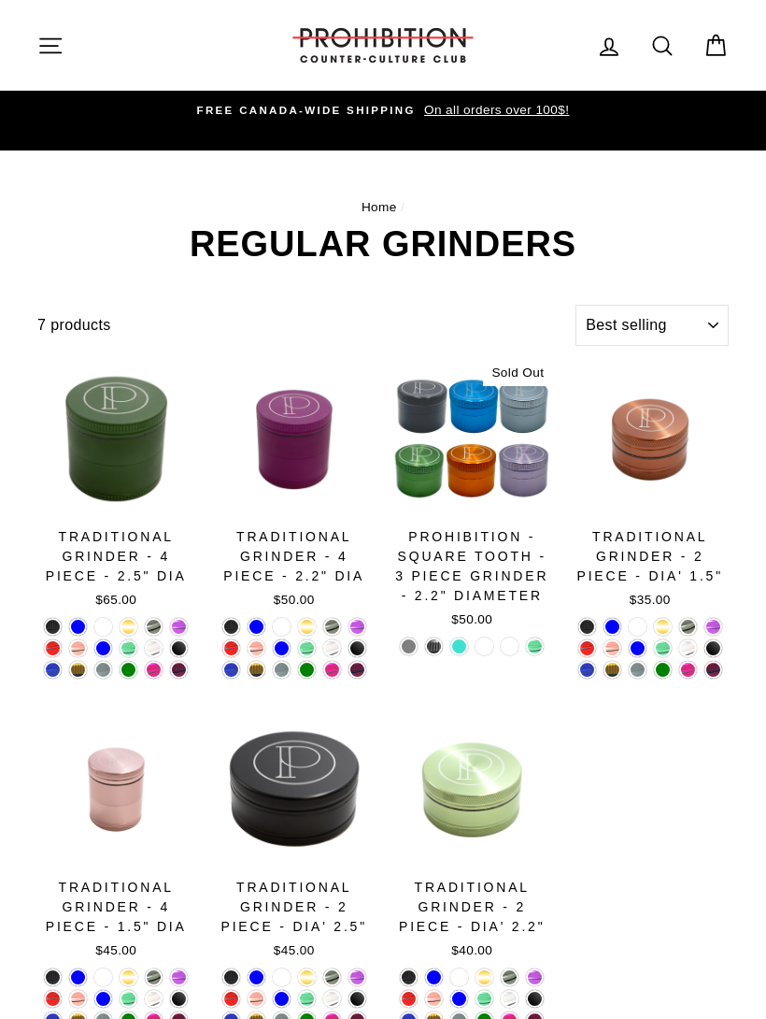  I want to click on div: TRADITIONAL GRINDER - 2 PIECE - DIA' 2.2", so click(472, 907).